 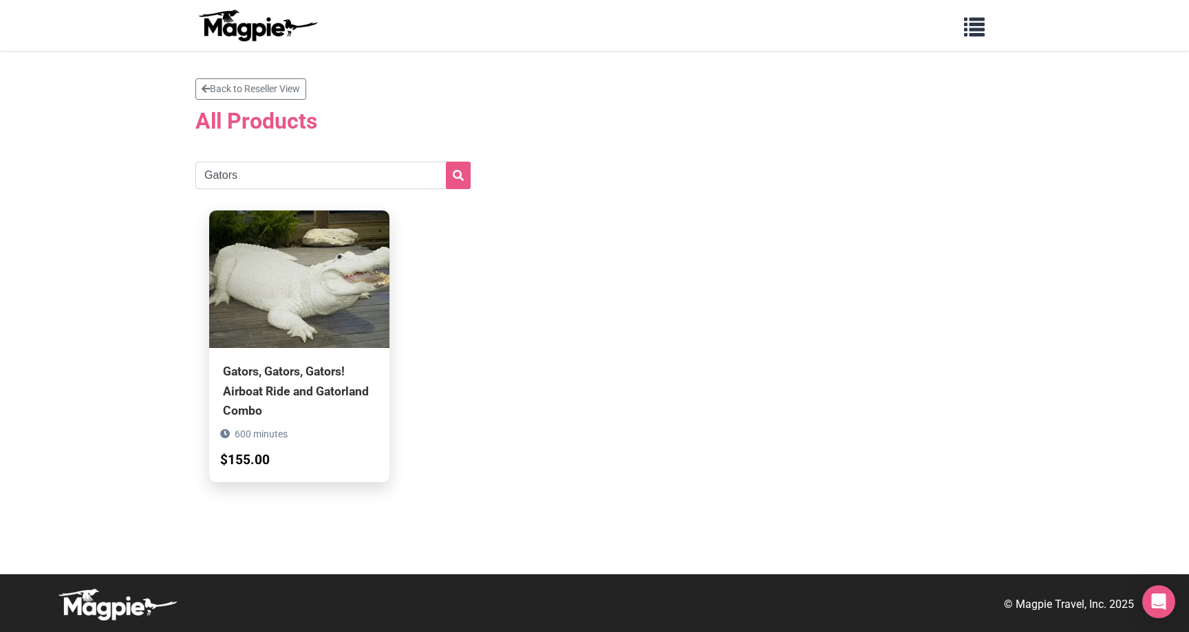 I want to click on div: Gators, Gators, Gators! Airboat Ride and Gatorland Combo, so click(x=299, y=391).